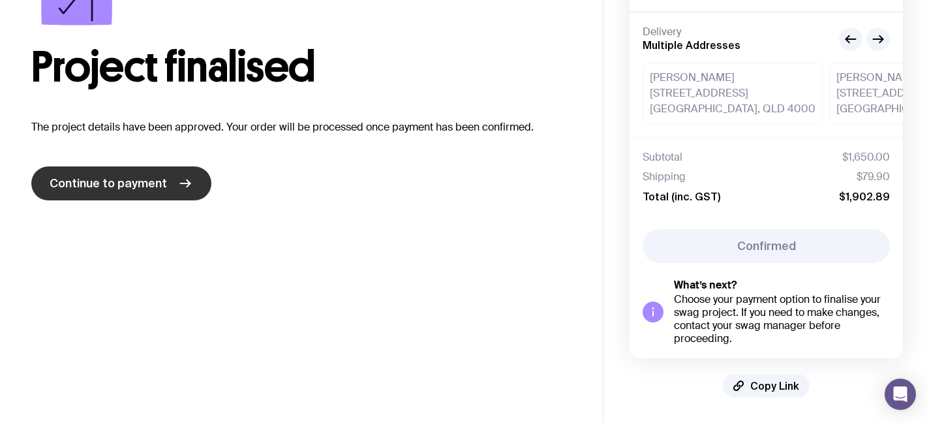 This screenshot has width=929, height=423. What do you see at coordinates (681, 196) in the screenshot?
I see `span: Total (inc. GST)` at bounding box center [681, 196].